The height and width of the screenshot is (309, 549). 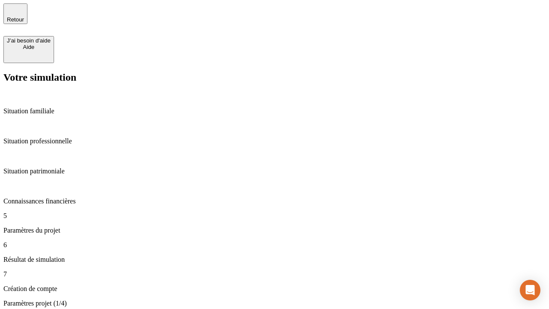 What do you see at coordinates (275, 111) in the screenshot?
I see `p: Situation familiale` at bounding box center [275, 111].